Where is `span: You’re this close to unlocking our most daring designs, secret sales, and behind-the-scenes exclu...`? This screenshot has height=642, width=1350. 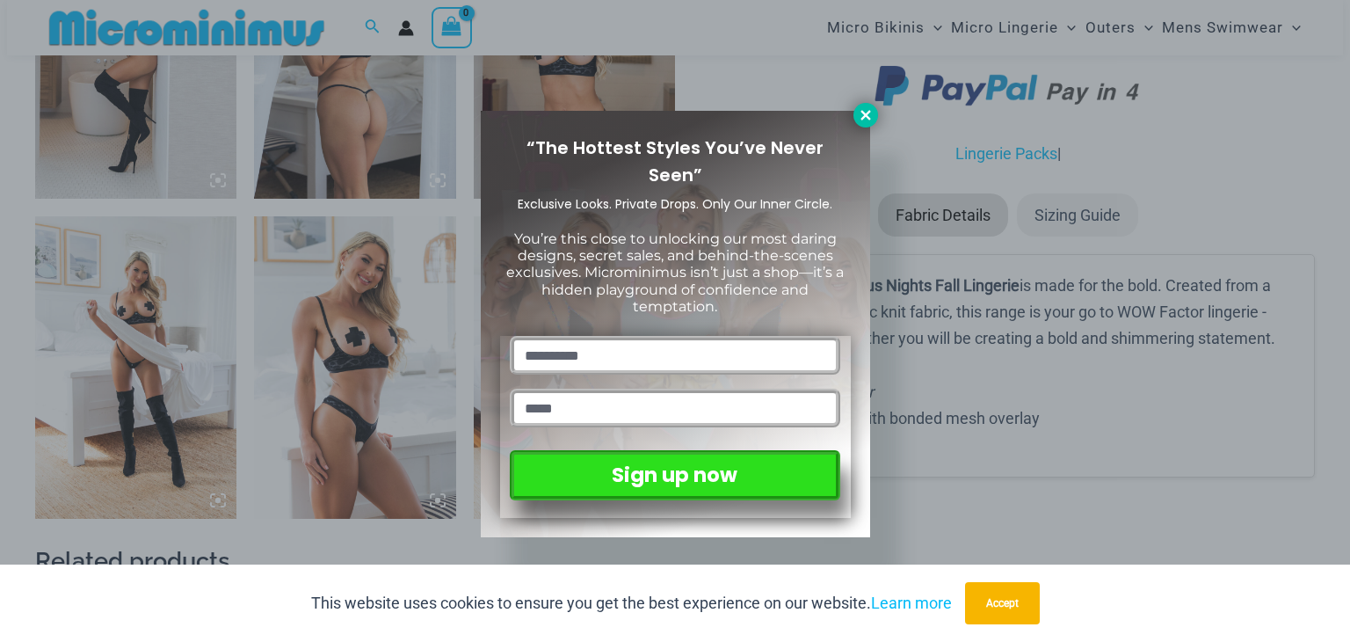 span: You’re this close to unlocking our most daring designs, secret sales, and behind-the-scenes exclu... is located at coordinates (675, 272).